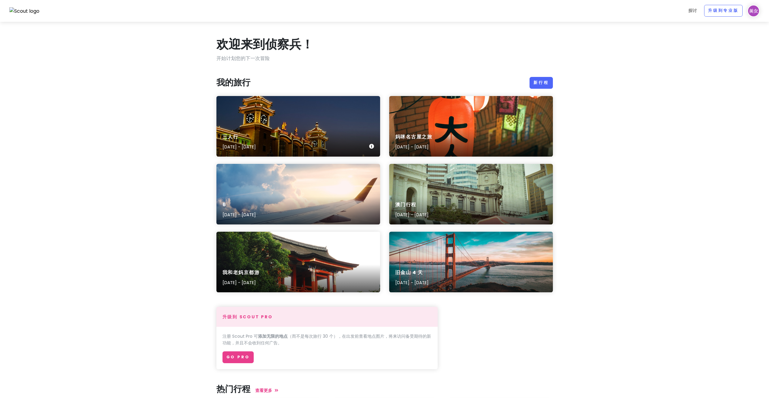  Describe the element at coordinates (723, 11) in the screenshot. I see `a: 升级到专业版` at that location.